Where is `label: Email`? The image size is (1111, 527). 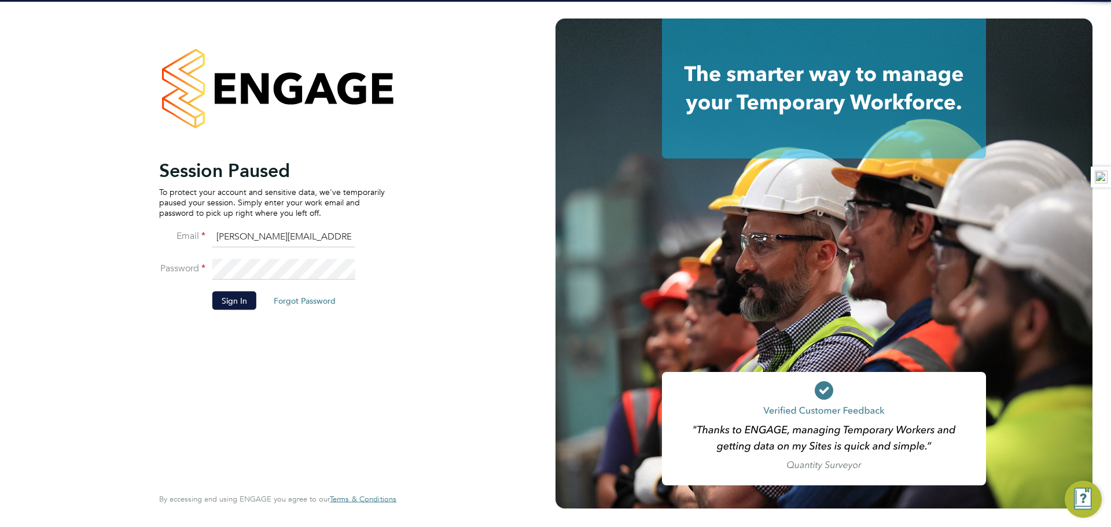
label: Email is located at coordinates (182, 236).